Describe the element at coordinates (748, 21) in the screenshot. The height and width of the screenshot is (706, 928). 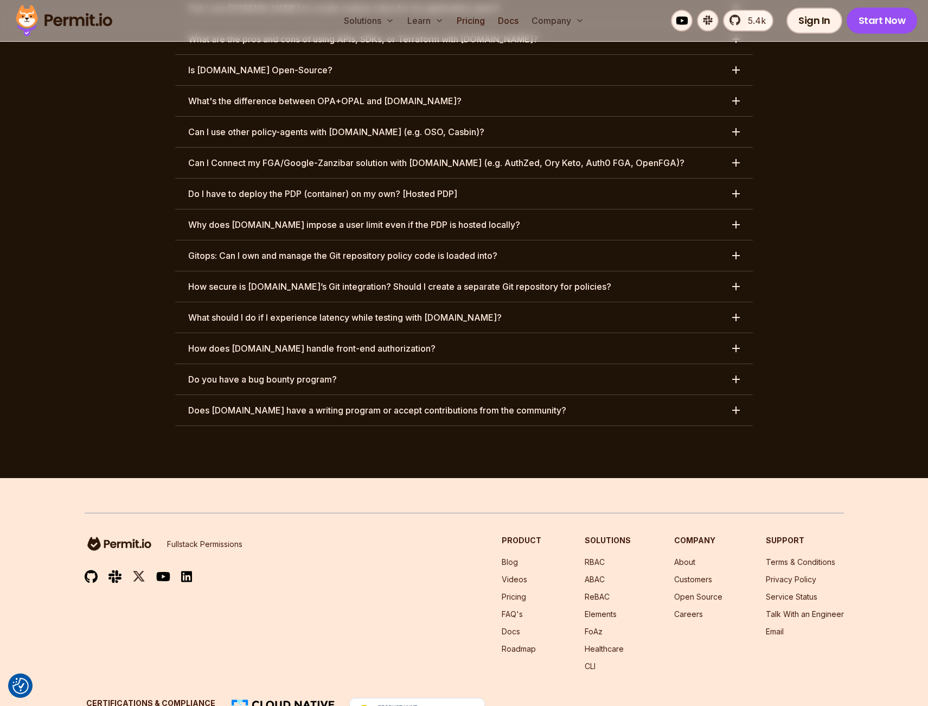
I see `a: 5.4k` at that location.